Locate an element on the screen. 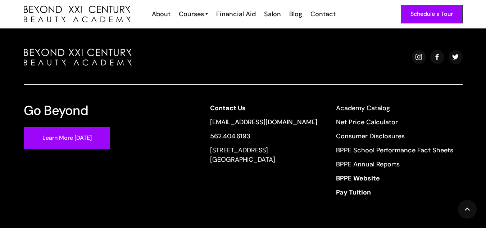 This screenshot has width=486, height=228. a: Blog is located at coordinates (295, 14).